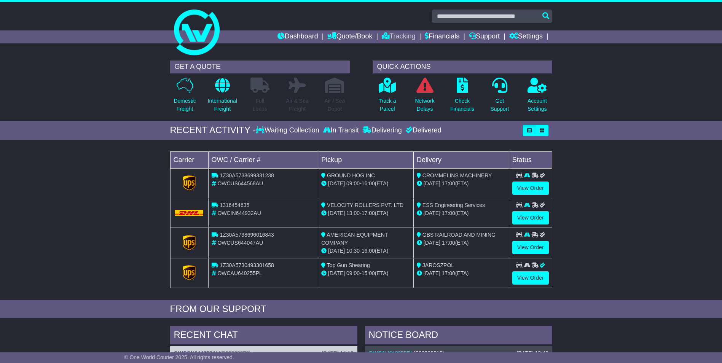 The width and height of the screenshot is (722, 363). I want to click on p: Account Settings, so click(537, 105).